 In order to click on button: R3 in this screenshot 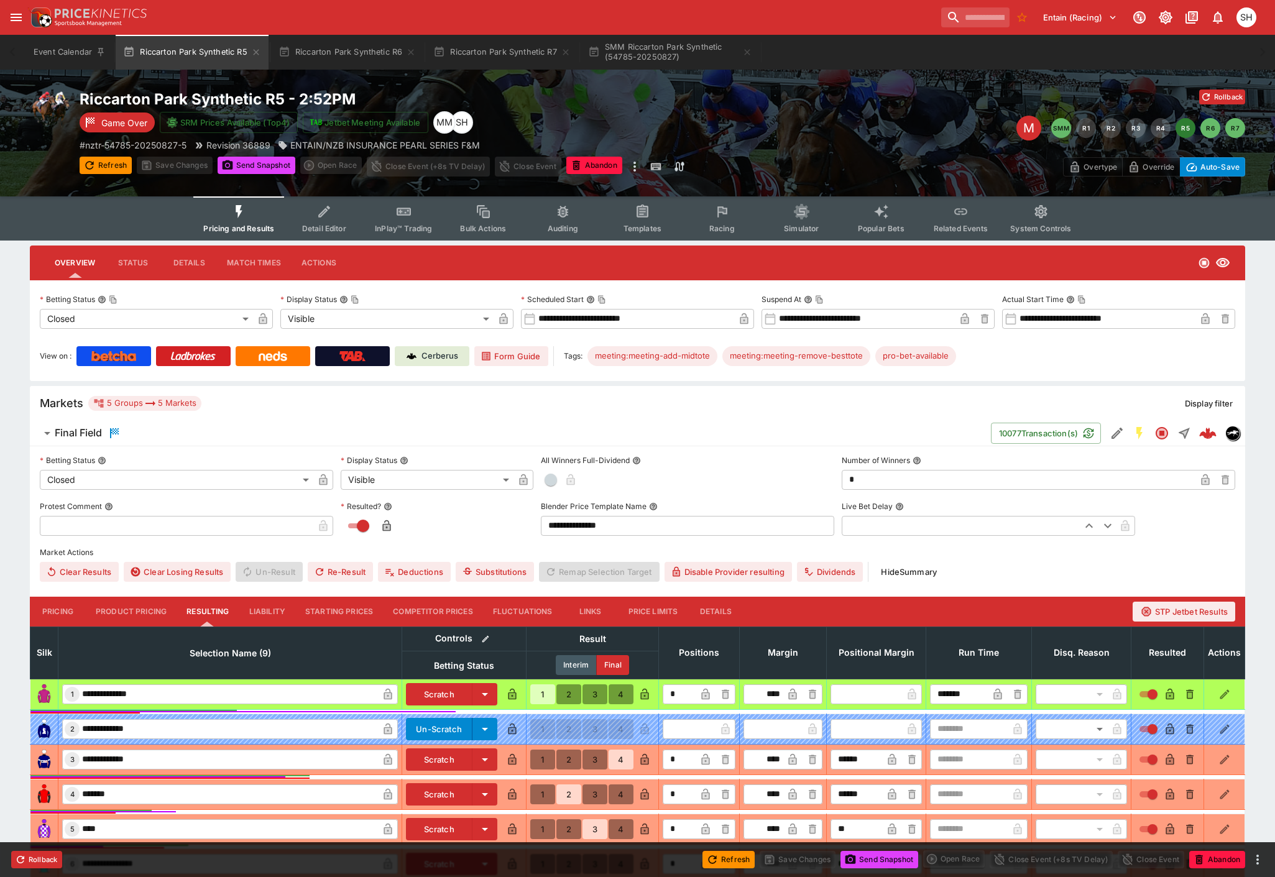, I will do `click(1136, 128)`.